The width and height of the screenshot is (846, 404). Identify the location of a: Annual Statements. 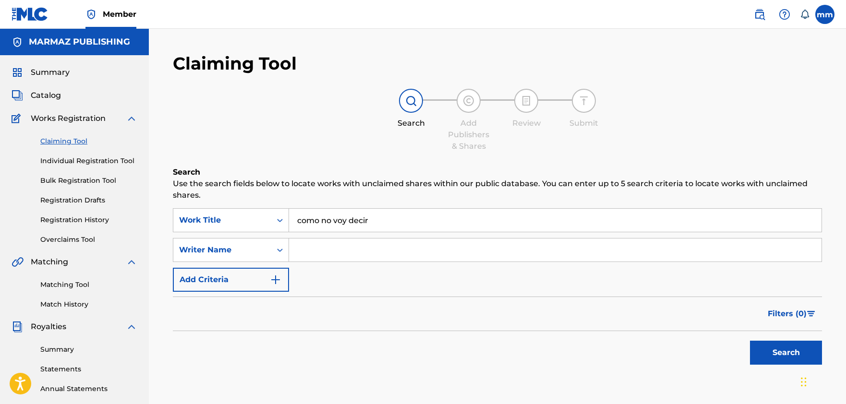
(89, 389).